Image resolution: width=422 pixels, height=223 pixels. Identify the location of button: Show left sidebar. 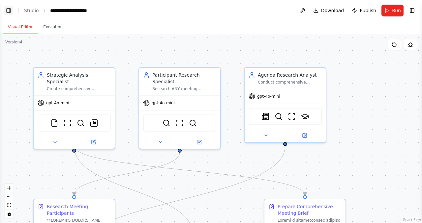
(9, 11).